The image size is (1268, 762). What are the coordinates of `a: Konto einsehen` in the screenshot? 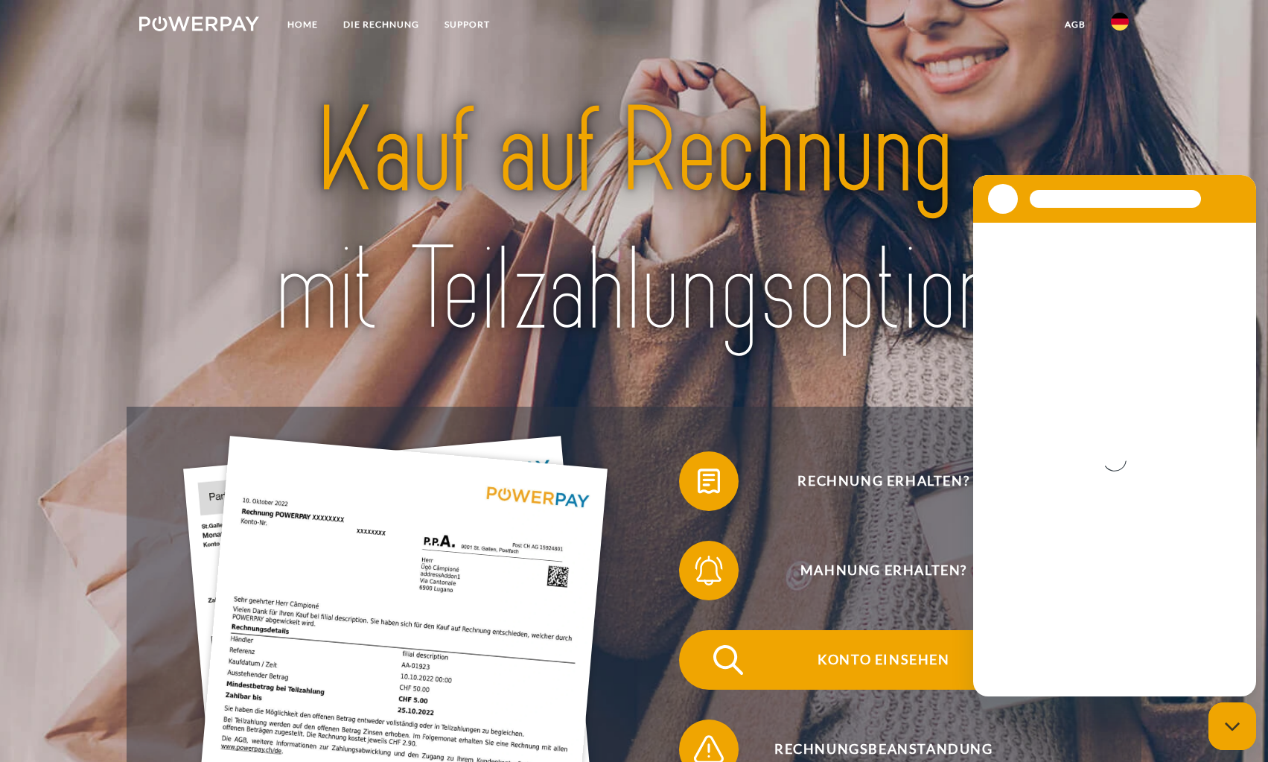 It's located at (873, 660).